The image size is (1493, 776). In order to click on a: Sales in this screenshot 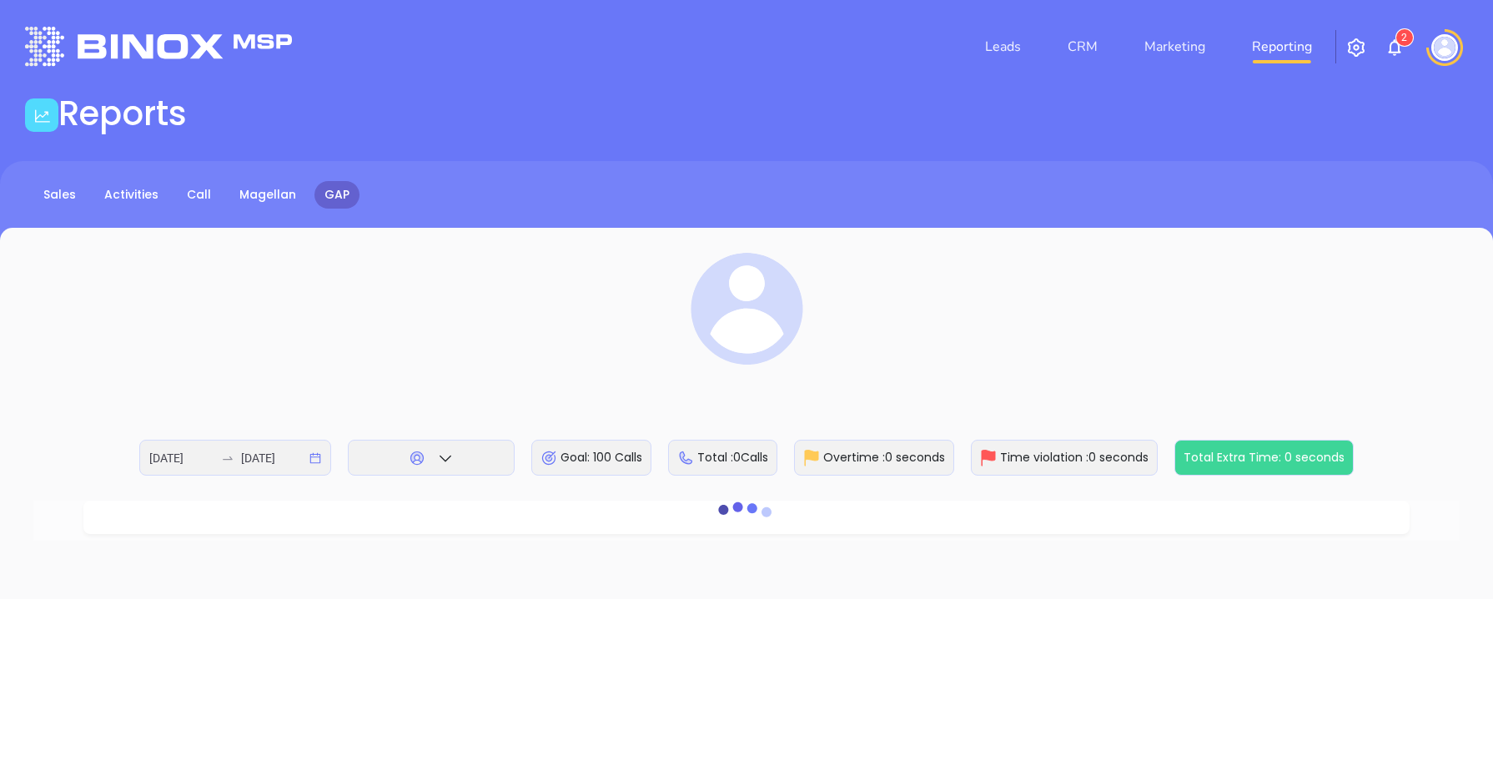, I will do `click(59, 194)`.